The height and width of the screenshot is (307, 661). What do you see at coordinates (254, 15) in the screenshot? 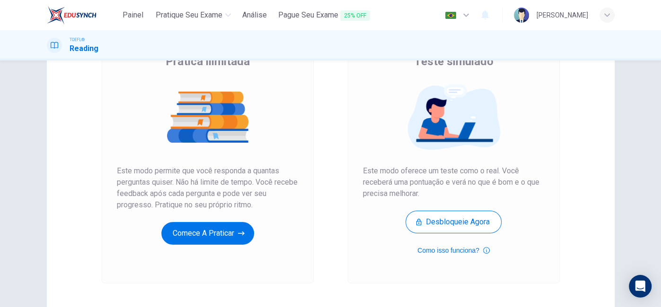
I see `span: Análise` at bounding box center [254, 15].